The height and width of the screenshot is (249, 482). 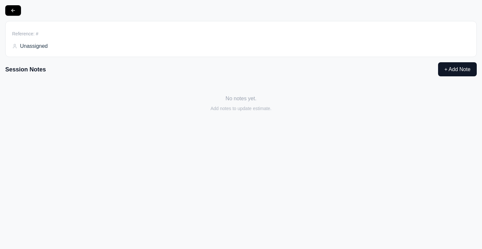 What do you see at coordinates (241, 108) in the screenshot?
I see `div: Add notes to update estimate.` at bounding box center [241, 108].